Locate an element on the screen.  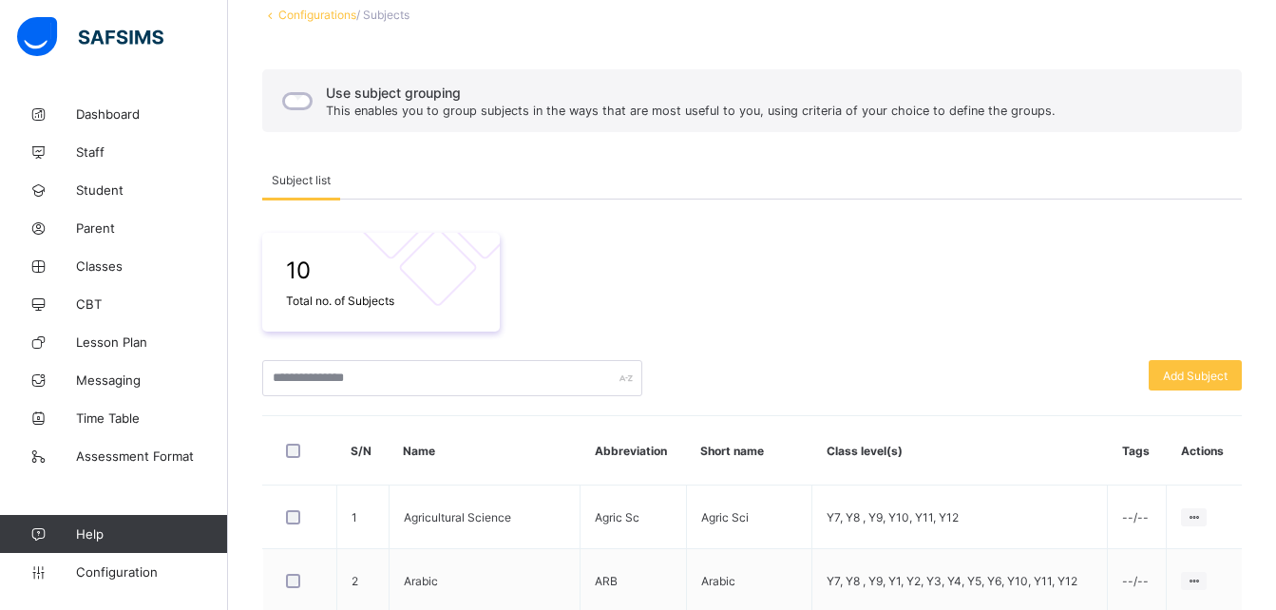
span: Total no. of Subjects is located at coordinates (381, 300).